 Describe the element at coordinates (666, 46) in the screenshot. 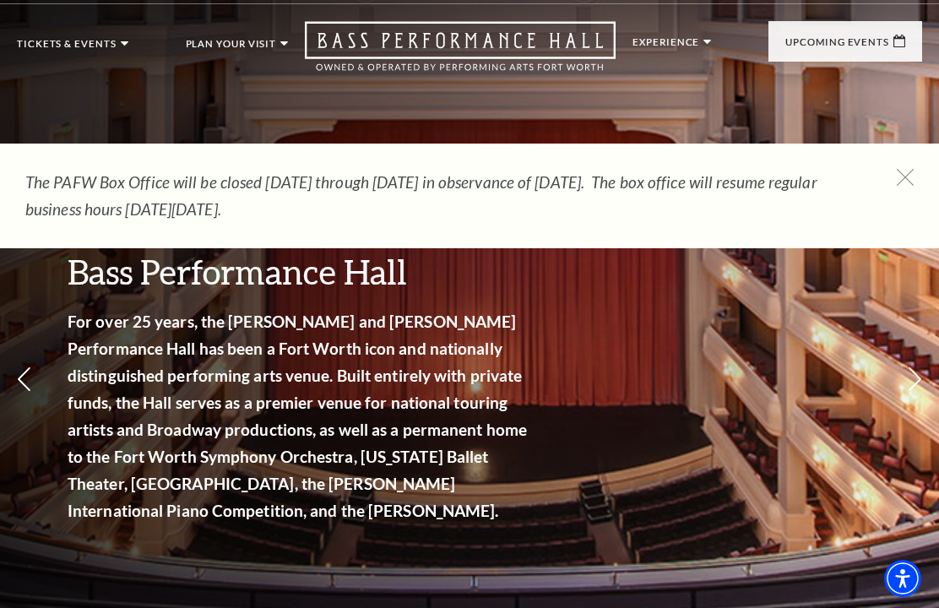

I see `p: Experience` at that location.